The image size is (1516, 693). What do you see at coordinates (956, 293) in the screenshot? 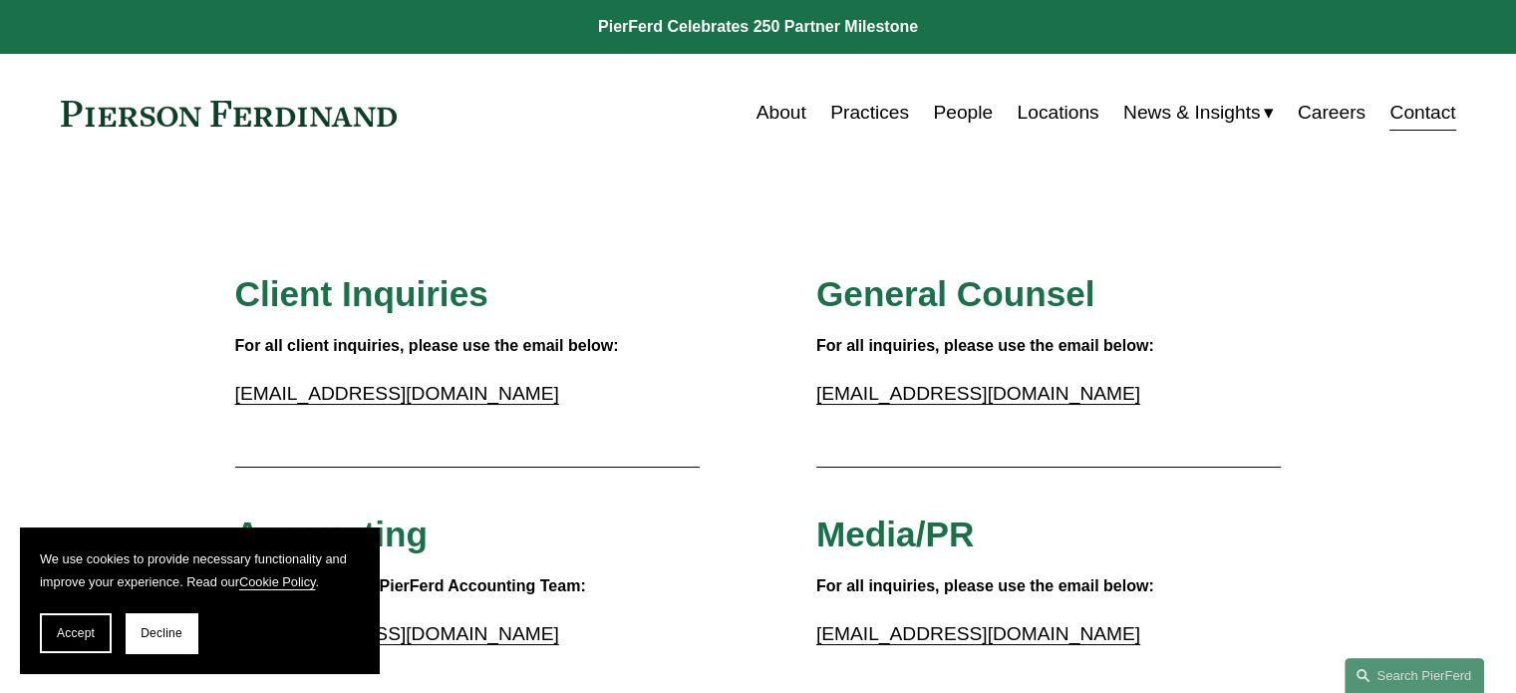
I see `span: General Counsel` at bounding box center [956, 293].